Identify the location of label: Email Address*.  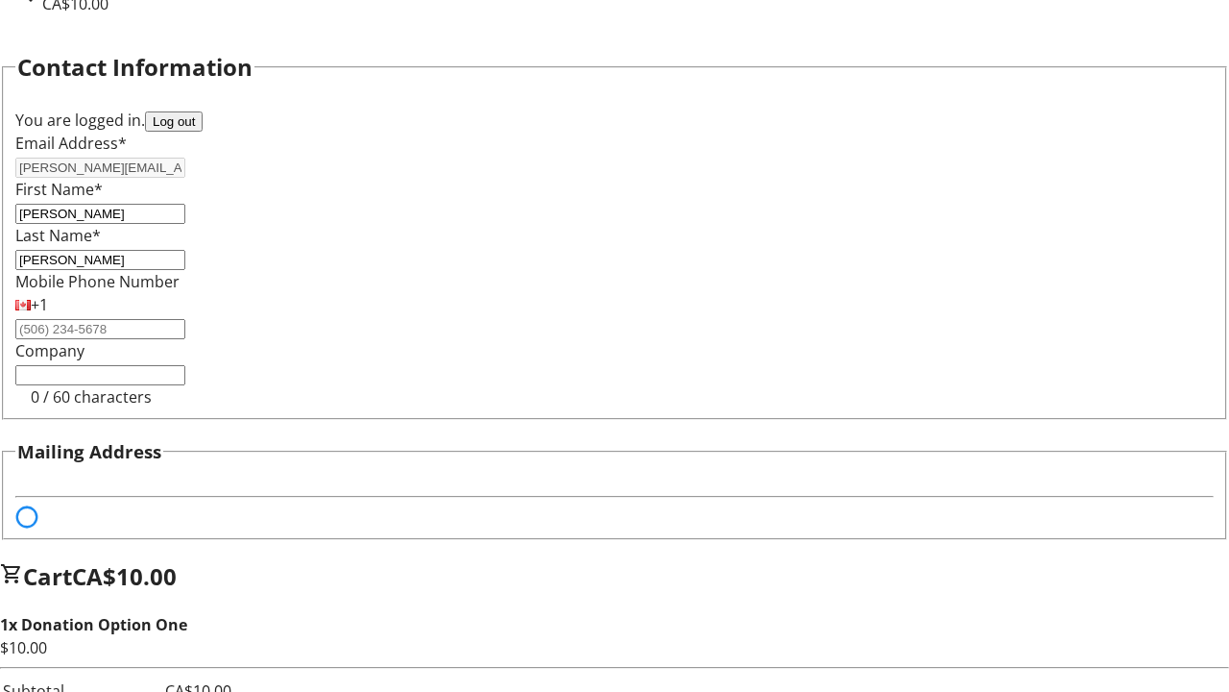
(71, 143).